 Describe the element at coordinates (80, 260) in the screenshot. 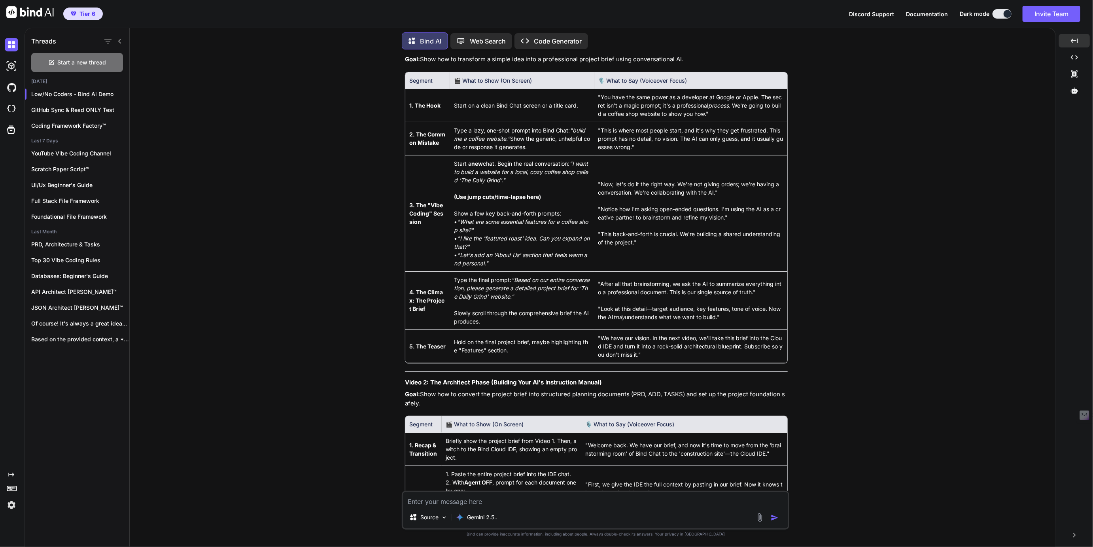

I see `p: Top 30 Vibe Coding Rules` at that location.